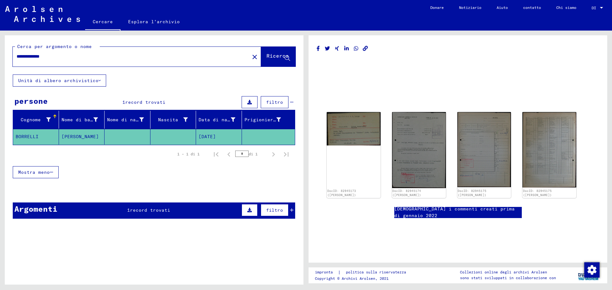 The image size is (612, 290). Describe the element at coordinates (532, 7) in the screenshot. I see `font: contatto` at that location.